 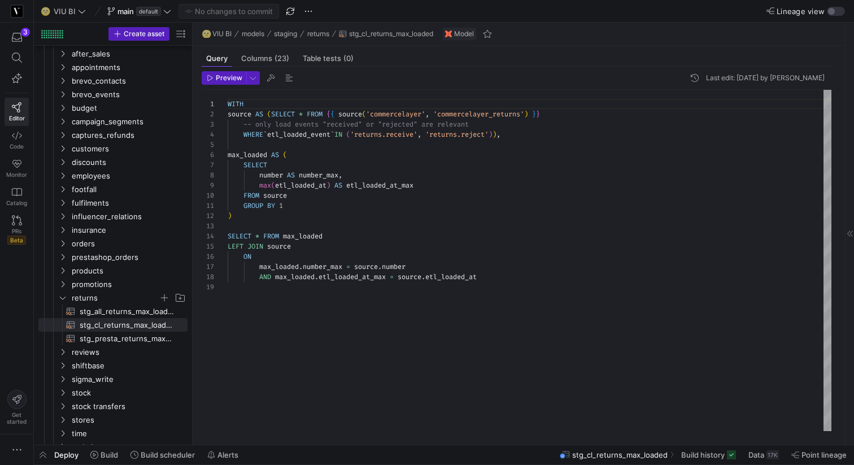 I want to click on span: Beta, so click(x=16, y=240).